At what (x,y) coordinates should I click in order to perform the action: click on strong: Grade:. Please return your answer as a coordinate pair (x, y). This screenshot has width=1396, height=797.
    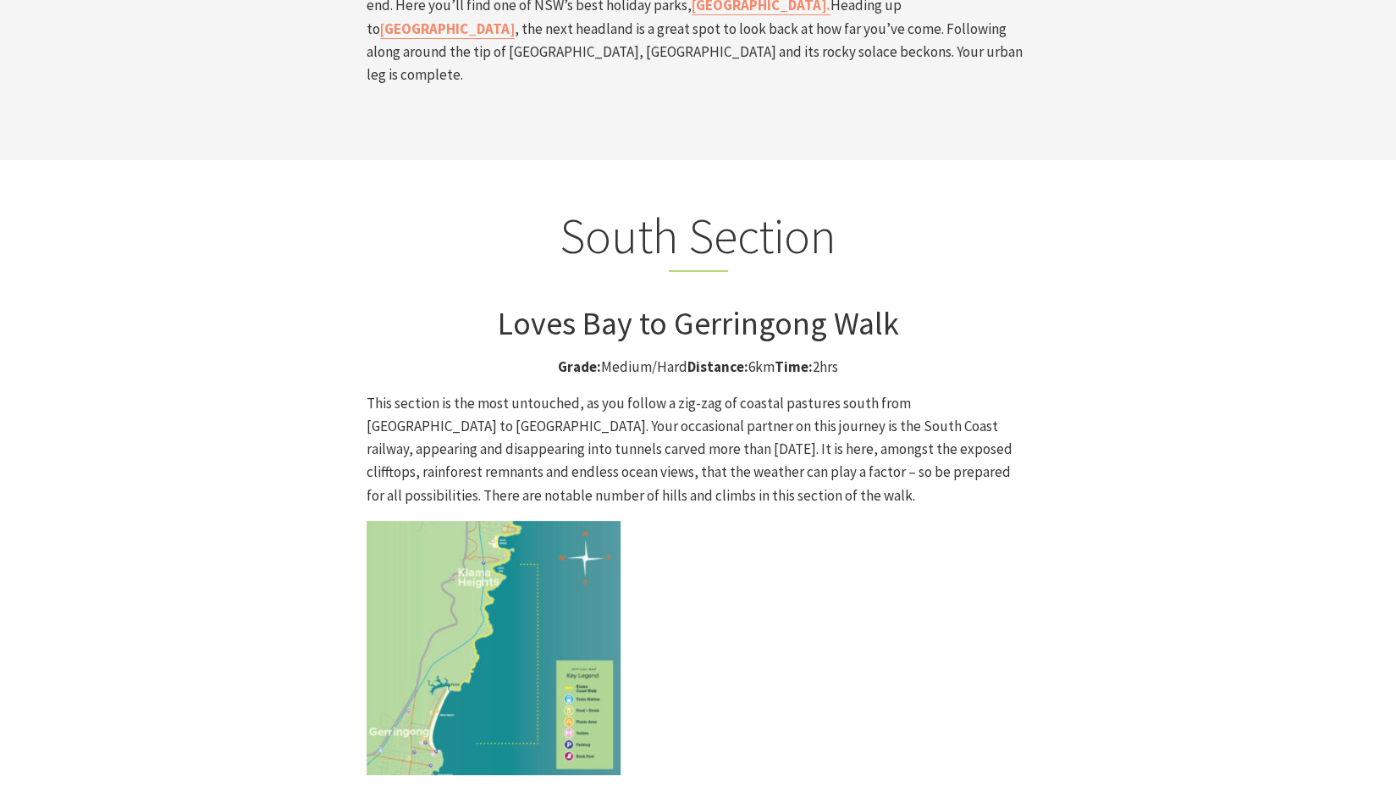
    Looking at the image, I should click on (579, 367).